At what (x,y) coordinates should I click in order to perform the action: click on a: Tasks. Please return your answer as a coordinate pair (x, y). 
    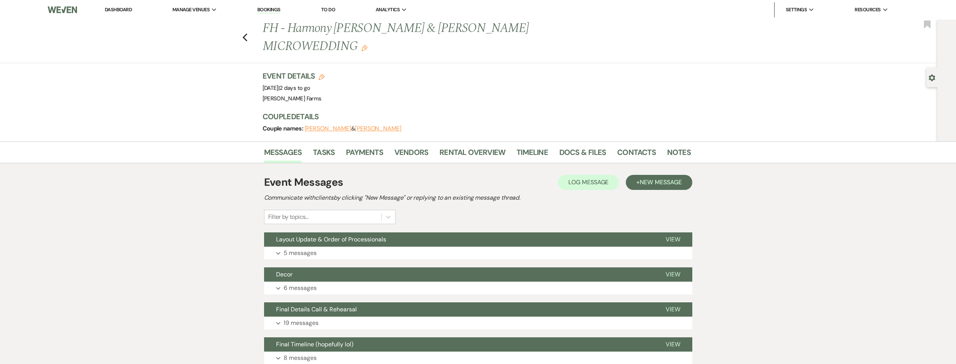
    Looking at the image, I should click on (324, 154).